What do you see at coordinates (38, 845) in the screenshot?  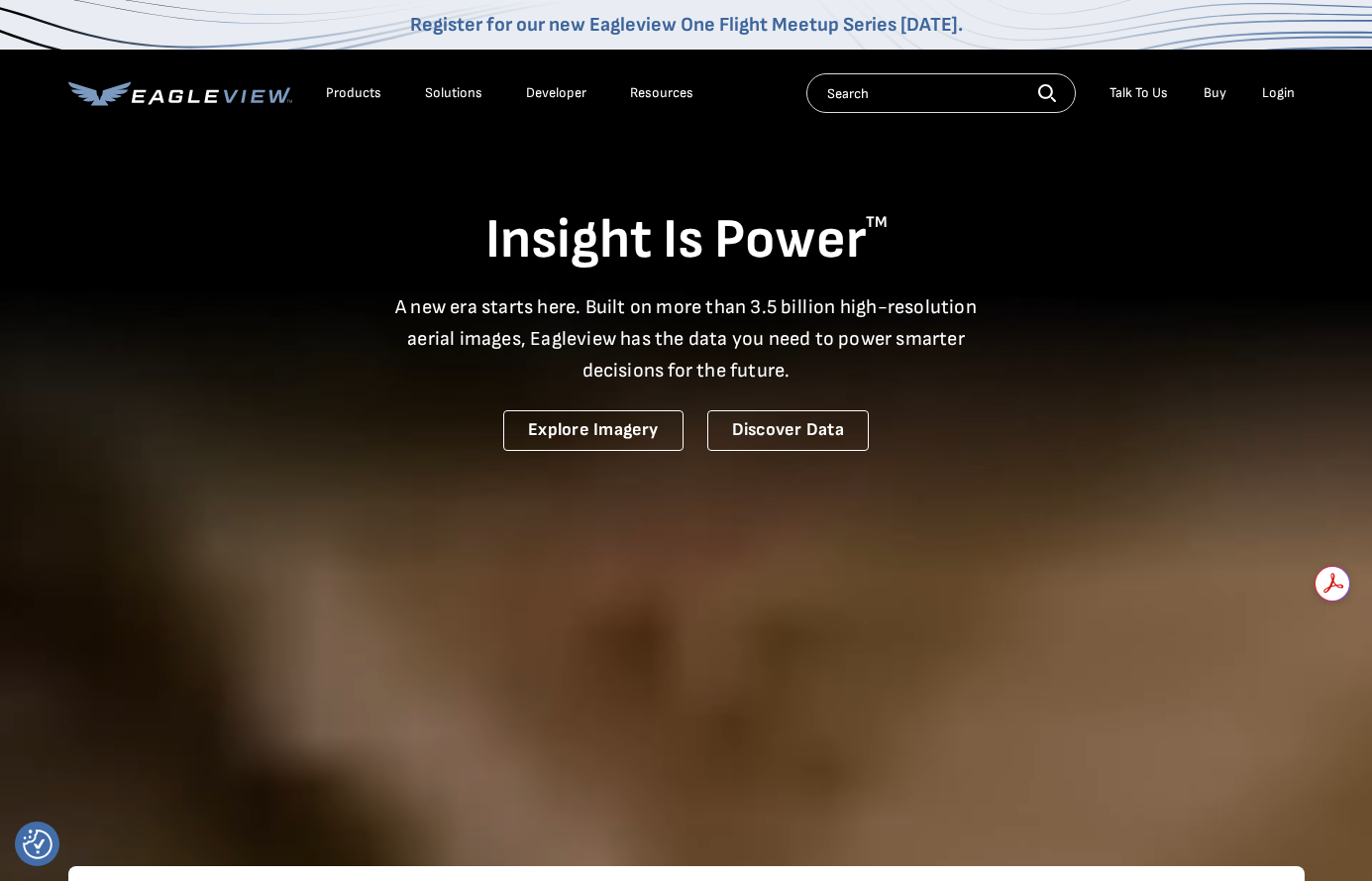 I see `img: Revisit consent button` at bounding box center [38, 845].